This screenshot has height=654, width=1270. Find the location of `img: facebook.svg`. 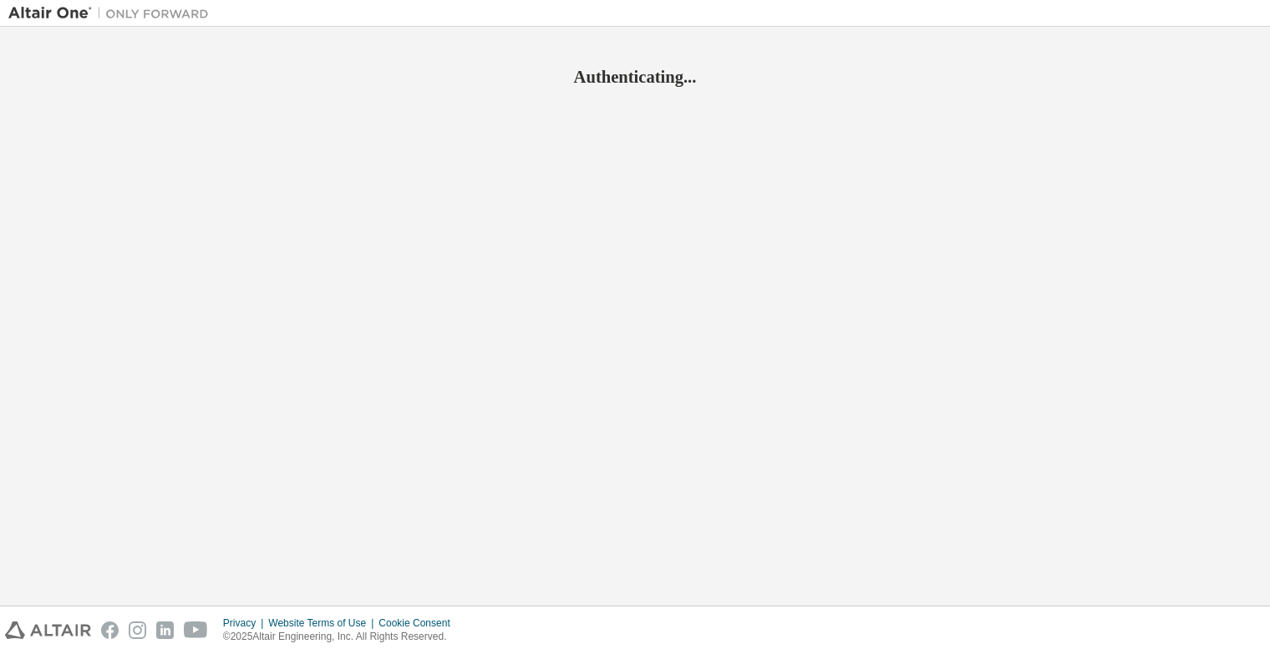

img: facebook.svg is located at coordinates (109, 630).